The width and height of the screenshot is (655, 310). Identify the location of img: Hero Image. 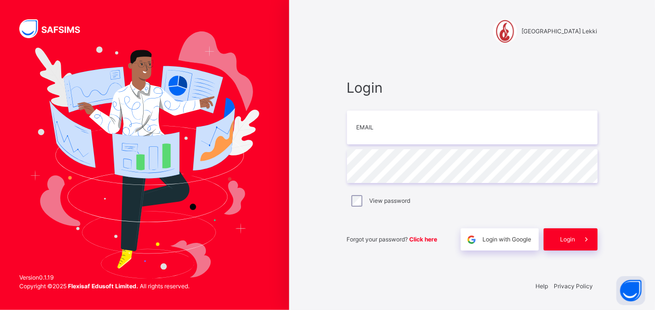
(145, 155).